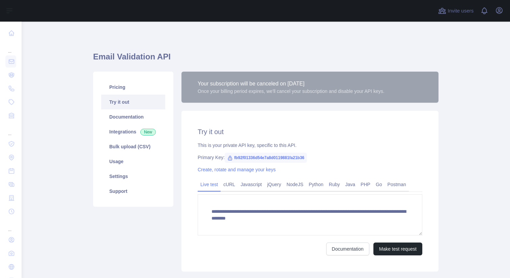  Describe the element at coordinates (310, 157) in the screenshot. I see `div: Primary Key:` at that location.